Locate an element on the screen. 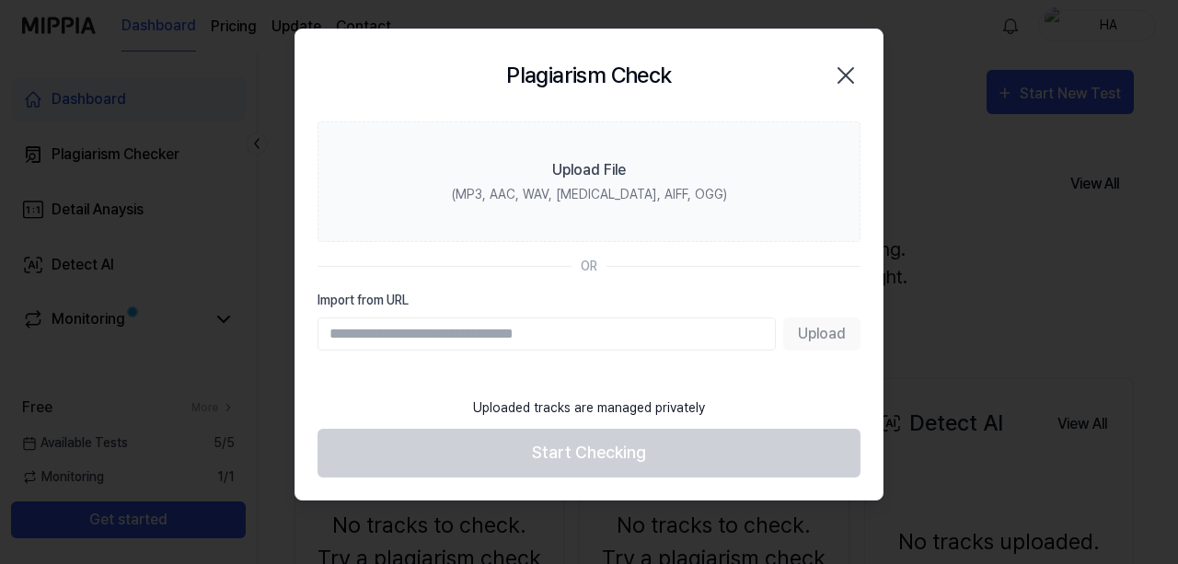 The width and height of the screenshot is (1178, 564). h2: Plagiarism Check is located at coordinates (588, 75).